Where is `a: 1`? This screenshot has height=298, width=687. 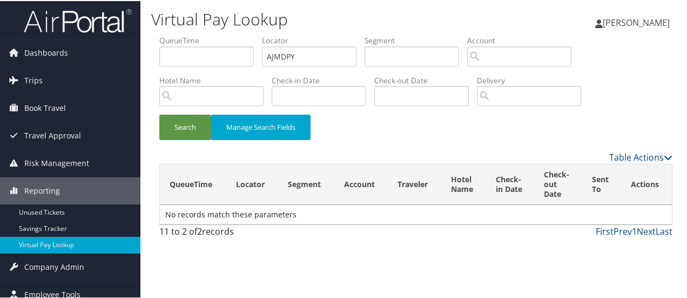
a: 1 is located at coordinates (634, 230).